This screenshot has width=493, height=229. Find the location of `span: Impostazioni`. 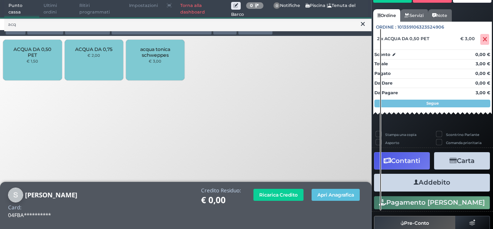

span: Impostazioni is located at coordinates (143, 6).